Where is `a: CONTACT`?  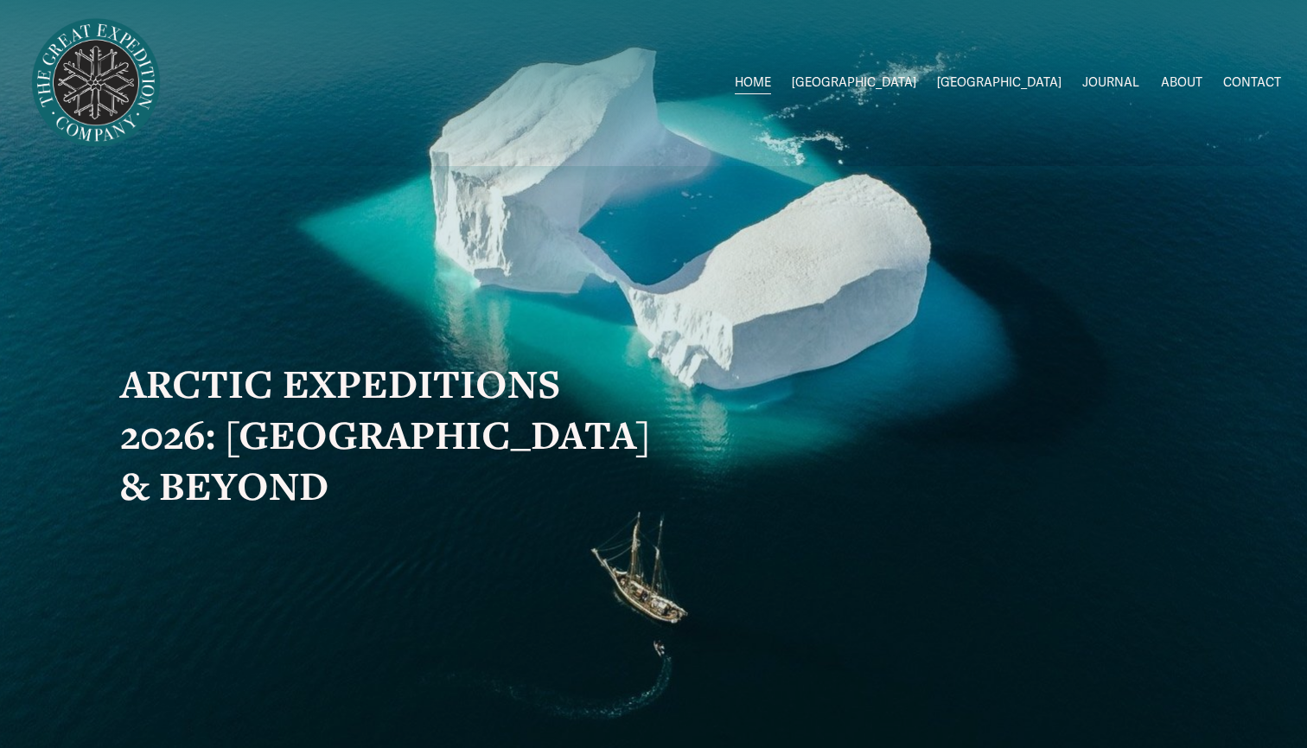 a: CONTACT is located at coordinates (1252, 83).